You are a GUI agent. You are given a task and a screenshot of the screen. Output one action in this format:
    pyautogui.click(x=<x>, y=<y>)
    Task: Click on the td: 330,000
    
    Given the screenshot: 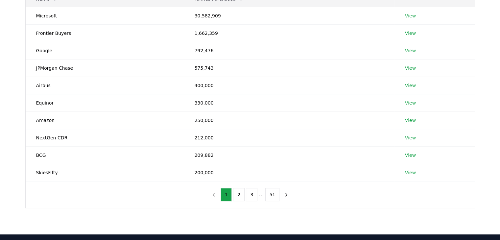 What is the action you would take?
    pyautogui.click(x=289, y=103)
    